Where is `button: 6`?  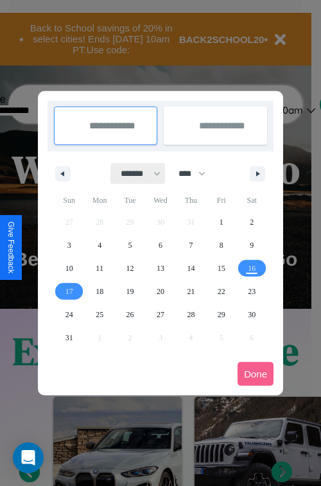
button: 6 is located at coordinates (160, 245).